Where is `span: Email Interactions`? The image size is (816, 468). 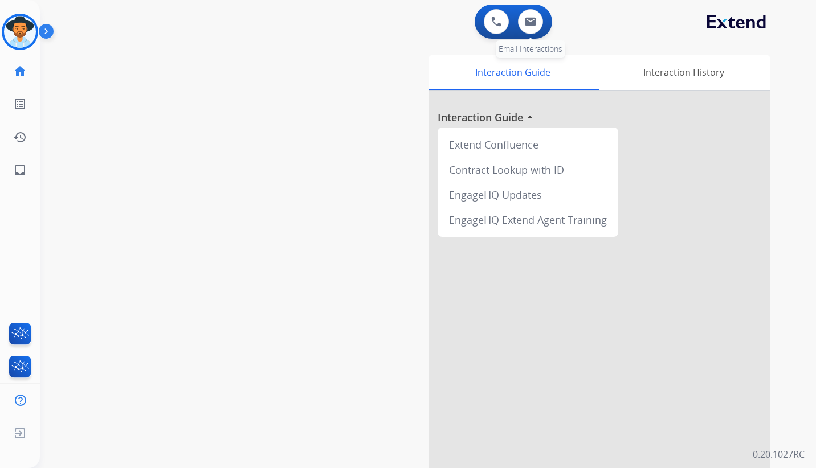 span: Email Interactions is located at coordinates (530, 48).